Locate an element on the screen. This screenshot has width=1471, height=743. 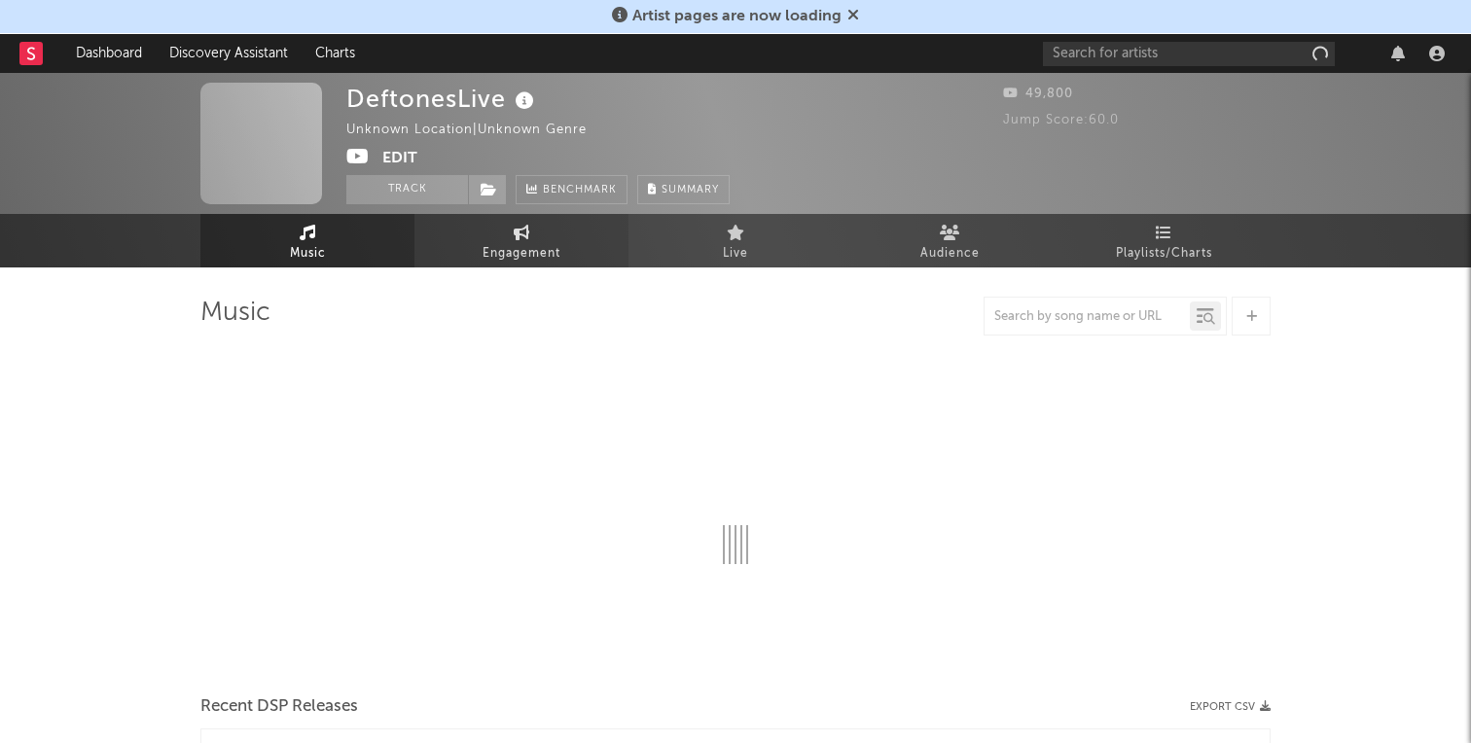
a: Dashboard is located at coordinates (109, 54).